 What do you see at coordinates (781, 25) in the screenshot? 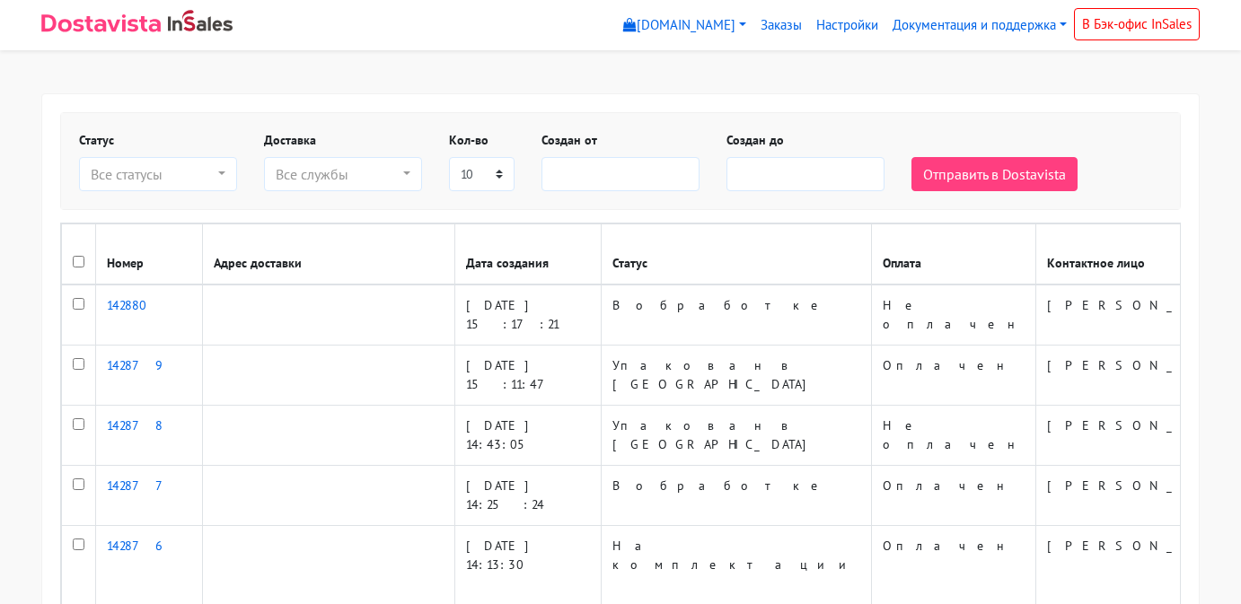
I see `a: Заказы` at bounding box center [781, 25].